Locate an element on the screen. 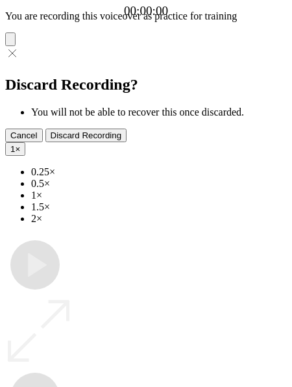  li: 2× is located at coordinates (159, 219).